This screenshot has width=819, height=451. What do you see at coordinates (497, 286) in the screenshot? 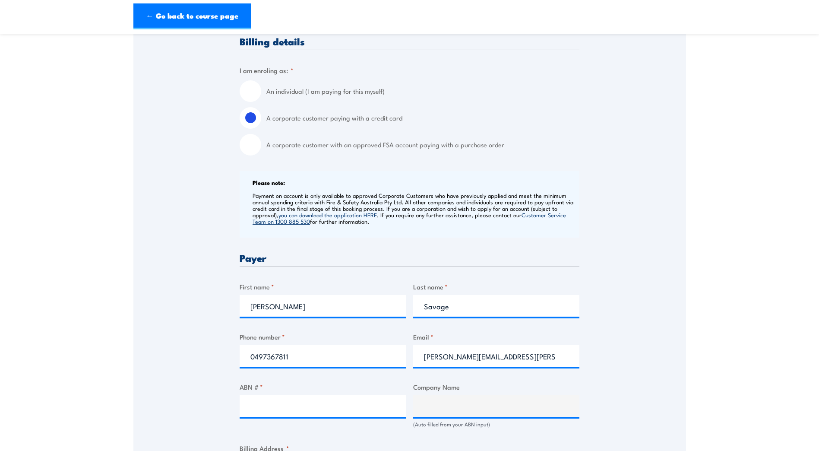
I see `label: Last name` at bounding box center [497, 286].